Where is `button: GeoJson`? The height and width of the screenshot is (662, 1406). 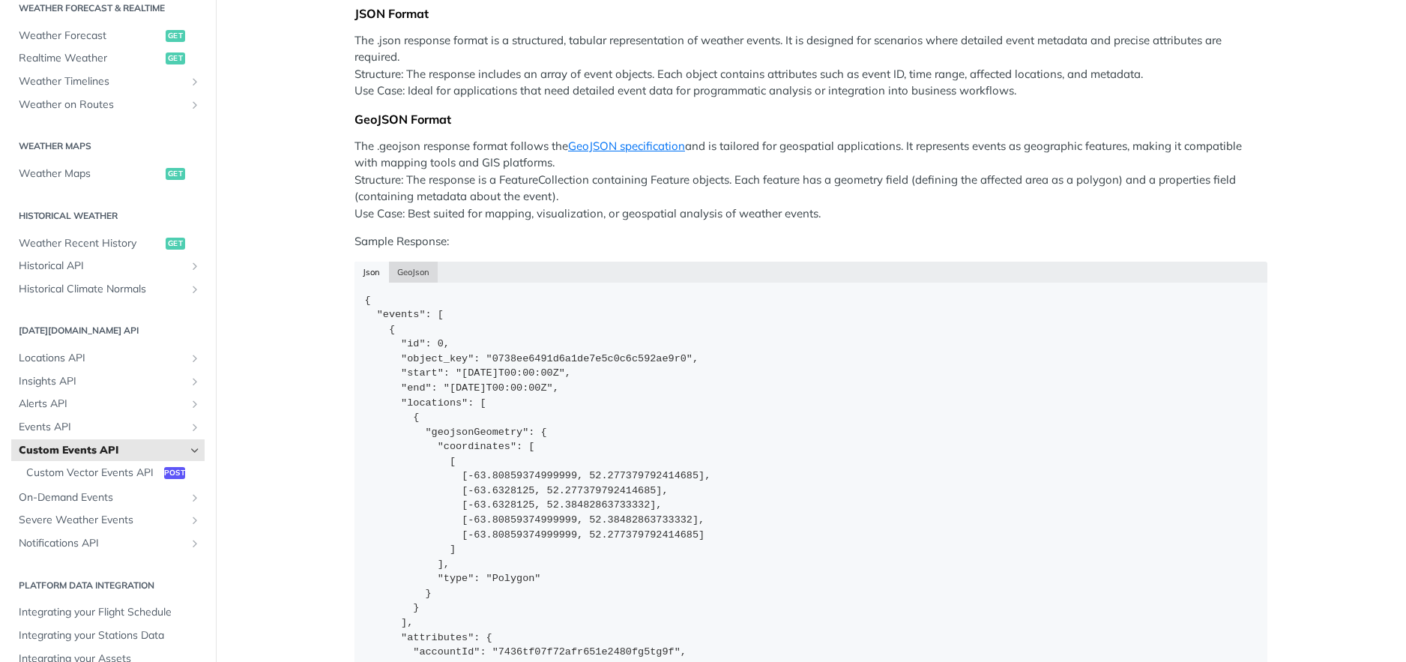
button: GeoJson is located at coordinates (414, 272).